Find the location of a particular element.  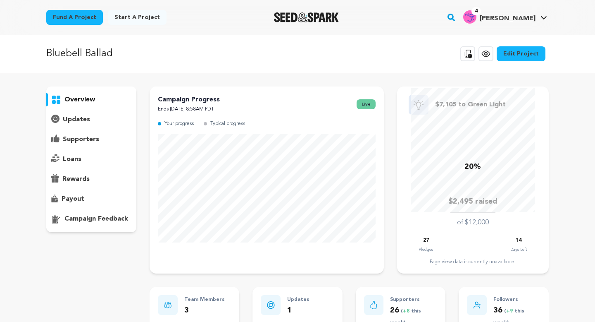

p: Pledges is located at coordinates (426, 249).